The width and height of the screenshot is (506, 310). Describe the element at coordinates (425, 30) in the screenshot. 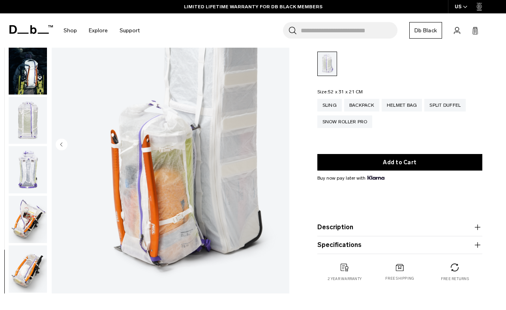

I see `a: Db Black` at that location.